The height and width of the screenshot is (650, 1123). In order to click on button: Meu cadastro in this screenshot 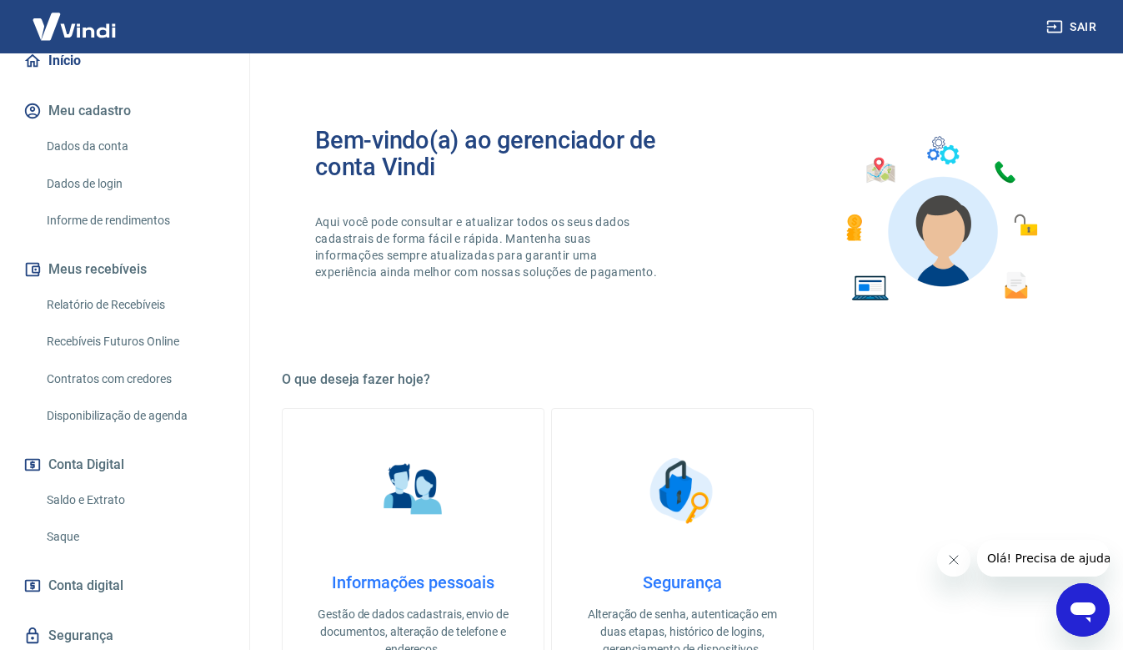, I will do `click(124, 111)`.